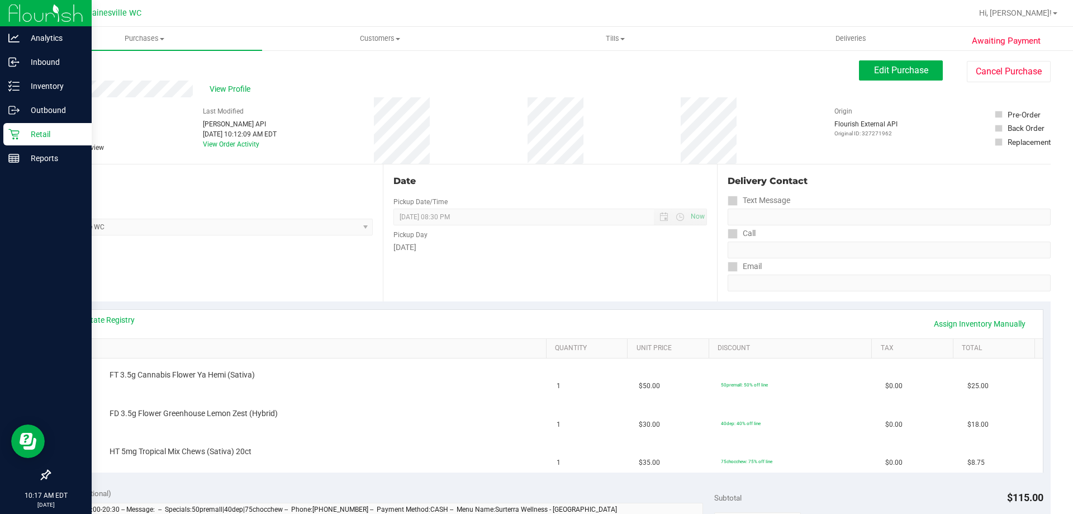 This screenshot has height=514, width=1073. Describe the element at coordinates (14, 110) in the screenshot. I see `inline-svg: Outbound` at that location.